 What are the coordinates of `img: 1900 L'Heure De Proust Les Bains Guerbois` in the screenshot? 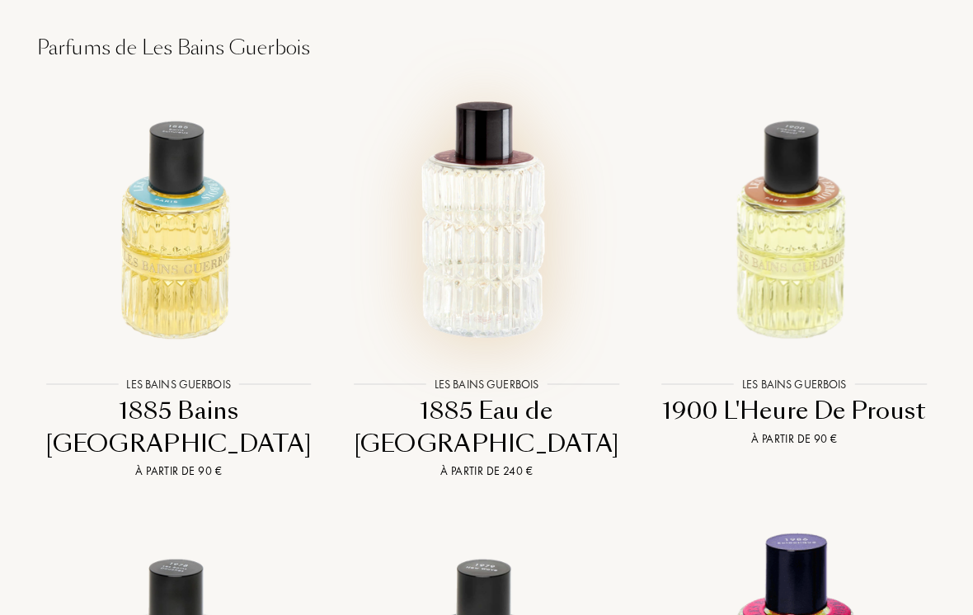 It's located at (794, 219).